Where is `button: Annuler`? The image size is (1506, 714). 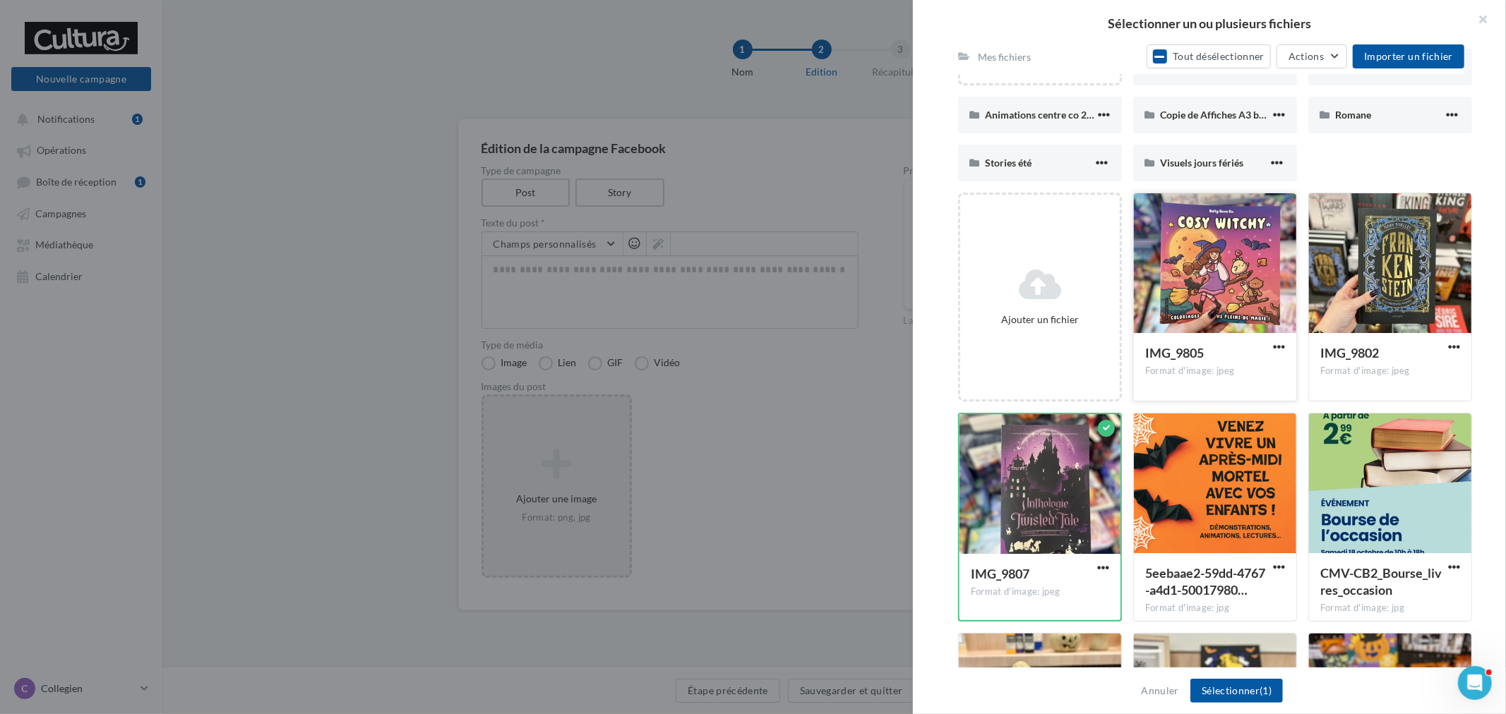 button: Annuler is located at coordinates (1160, 691).